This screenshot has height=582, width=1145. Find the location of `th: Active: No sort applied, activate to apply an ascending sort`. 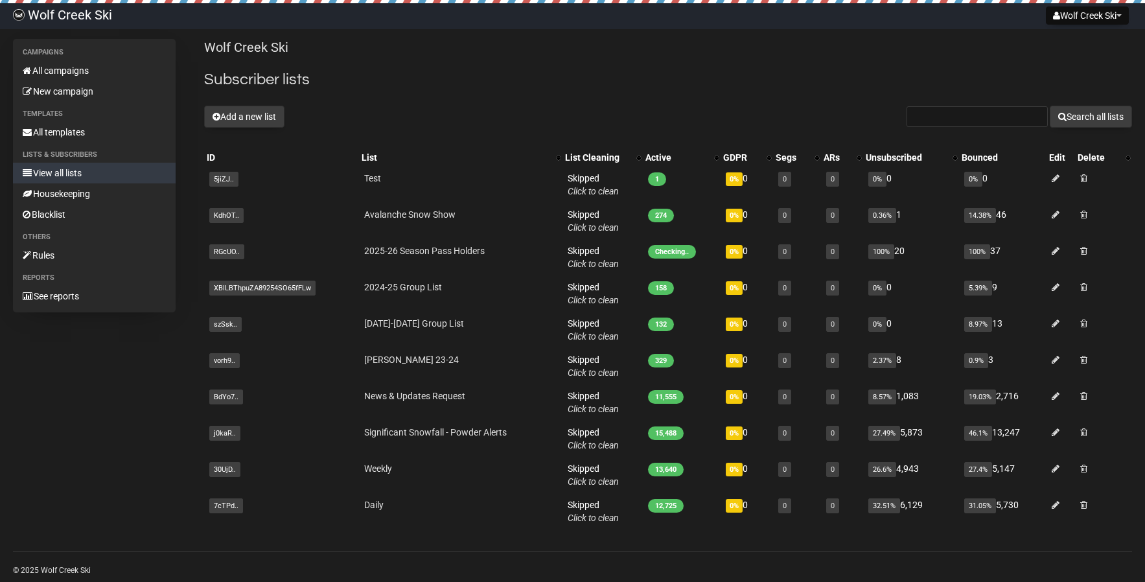

th: Active: No sort applied, activate to apply an ascending sort is located at coordinates (681, 157).